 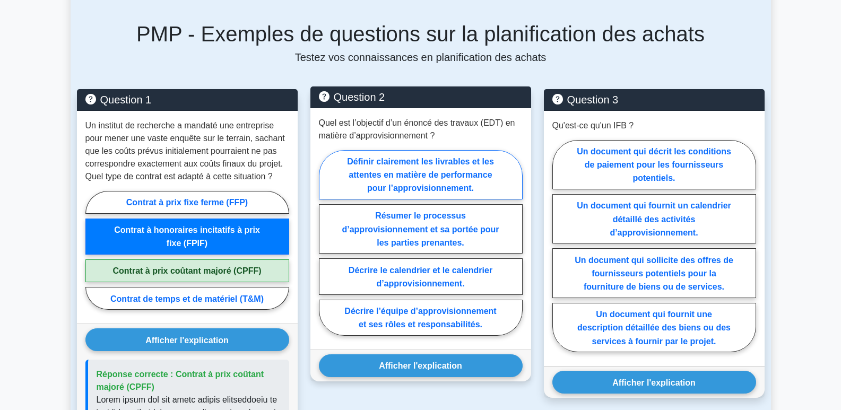 I want to click on font: Un document qui décrit les conditions de paiement pour les fournisseurs potentiels., so click(x=654, y=165).